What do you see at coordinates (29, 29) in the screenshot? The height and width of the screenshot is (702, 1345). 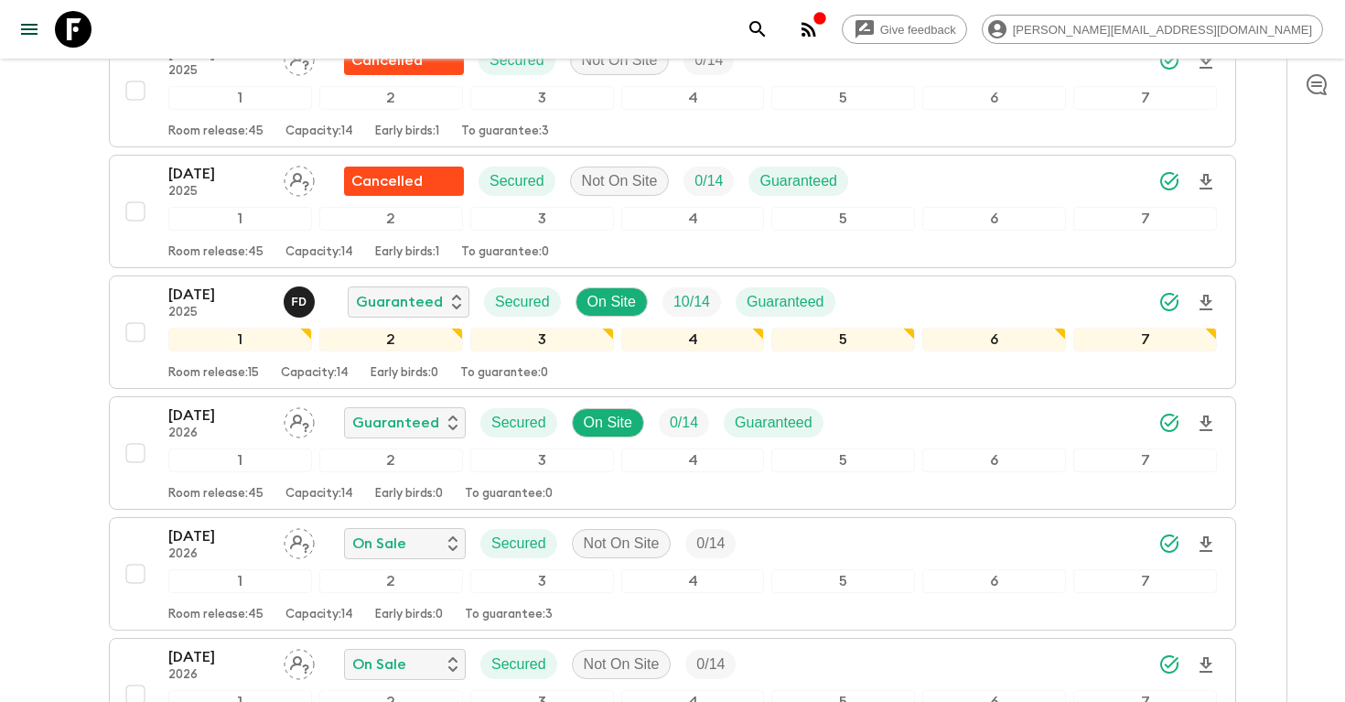 I see `button: menu` at bounding box center [29, 29].